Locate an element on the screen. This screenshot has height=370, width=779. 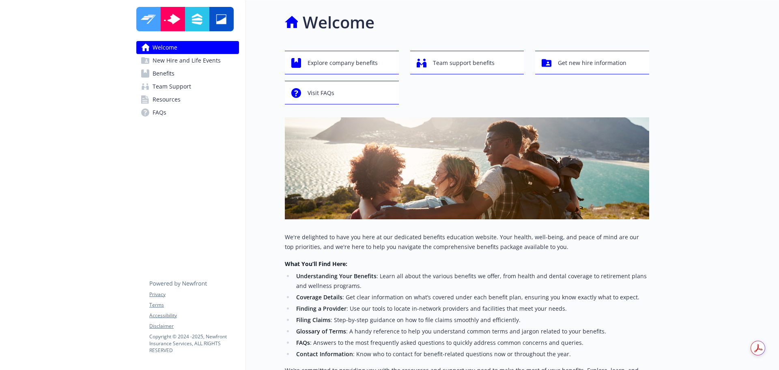
button: Explore company benefits is located at coordinates (342, 63).